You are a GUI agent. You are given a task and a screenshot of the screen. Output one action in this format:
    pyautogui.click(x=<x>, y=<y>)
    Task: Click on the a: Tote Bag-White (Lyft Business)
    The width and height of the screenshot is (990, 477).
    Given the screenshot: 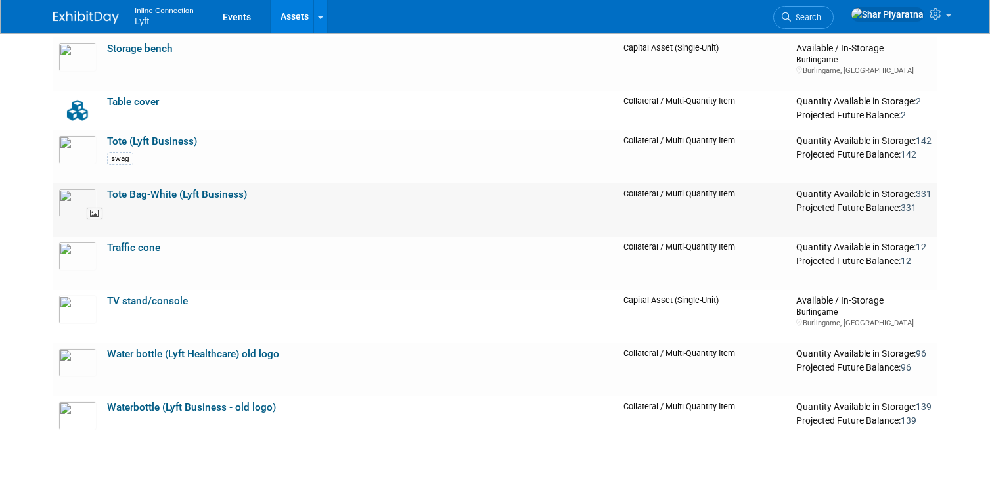 What is the action you would take?
    pyautogui.click(x=177, y=195)
    